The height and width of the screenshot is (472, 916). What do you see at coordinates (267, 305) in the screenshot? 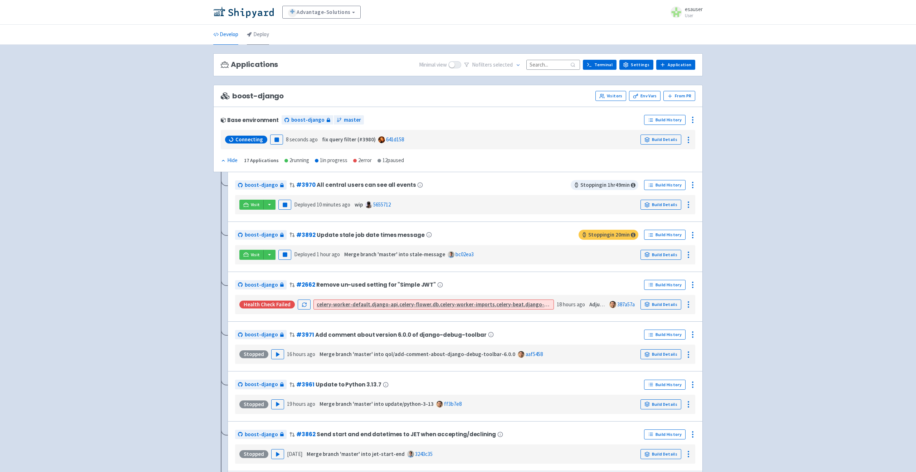
I see `div: Health check failed` at bounding box center [267, 305].